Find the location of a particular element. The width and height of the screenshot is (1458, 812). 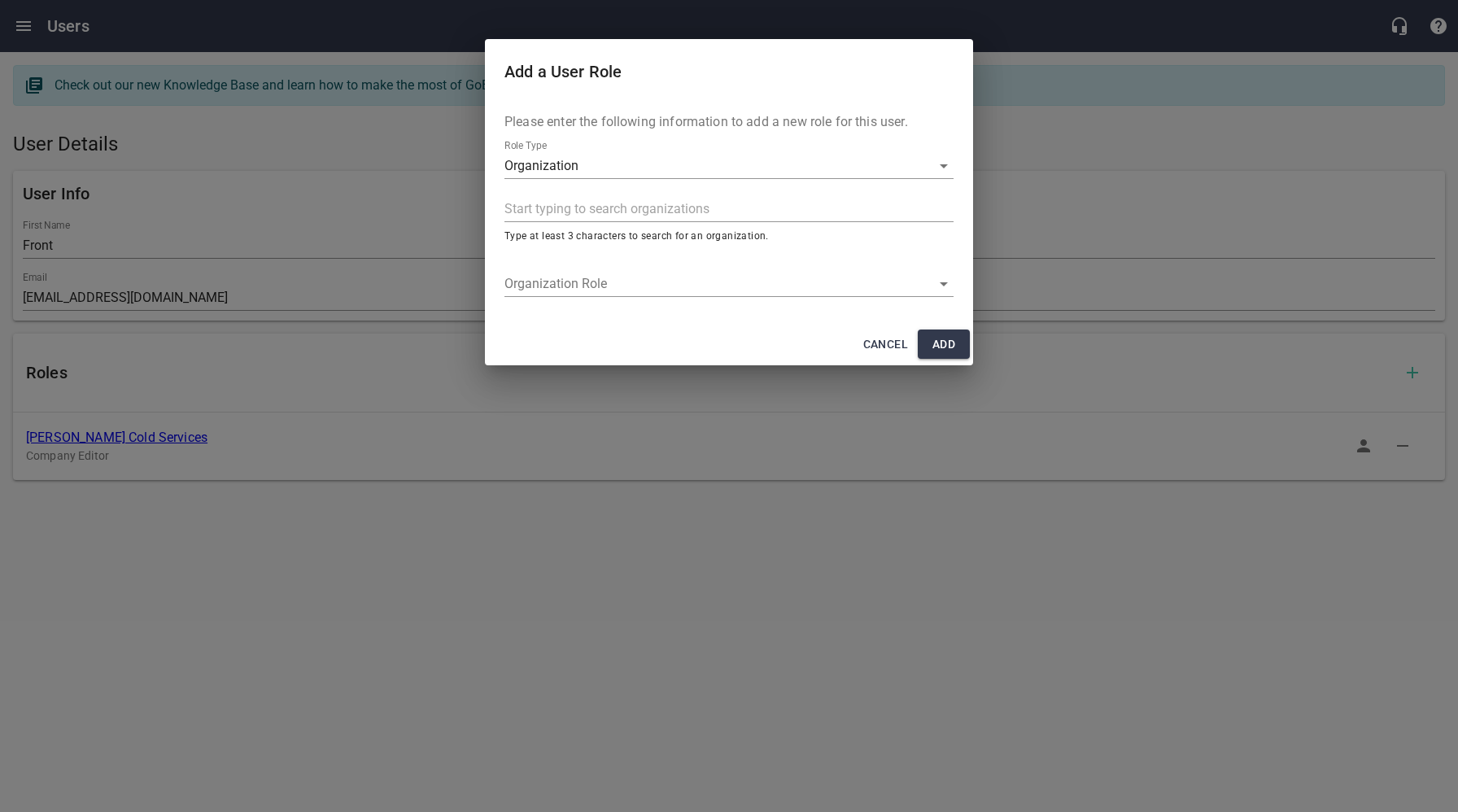

input: Start typing to search organizations is located at coordinates (729, 209).